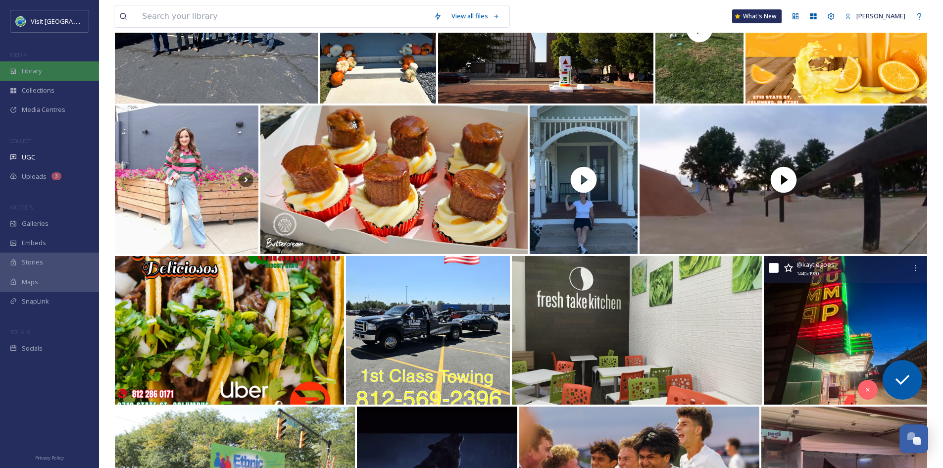  What do you see at coordinates (56, 176) in the screenshot?
I see `div: 3` at bounding box center [56, 176].